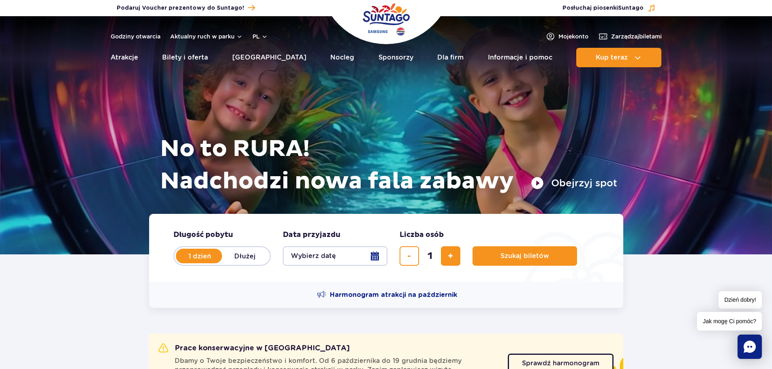  Describe the element at coordinates (525, 256) in the screenshot. I see `span: Szukaj biletów` at that location.